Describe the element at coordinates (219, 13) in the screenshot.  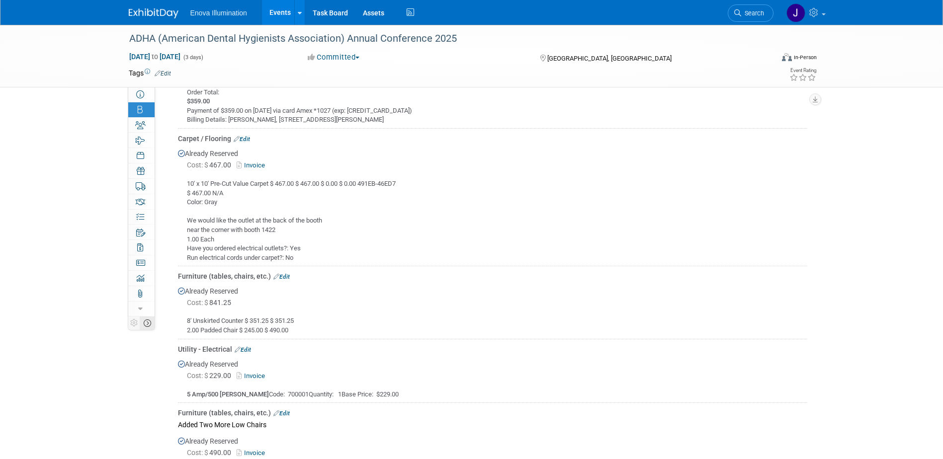
I see `span: Enova Illumination` at that location.